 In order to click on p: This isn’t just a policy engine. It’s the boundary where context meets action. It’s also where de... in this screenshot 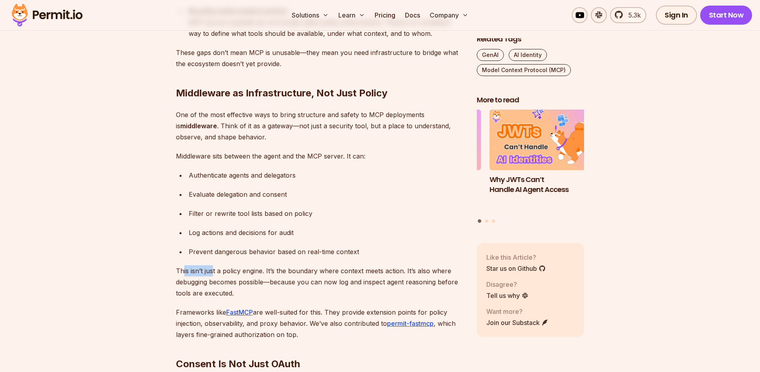, I will do `click(320, 282)`.